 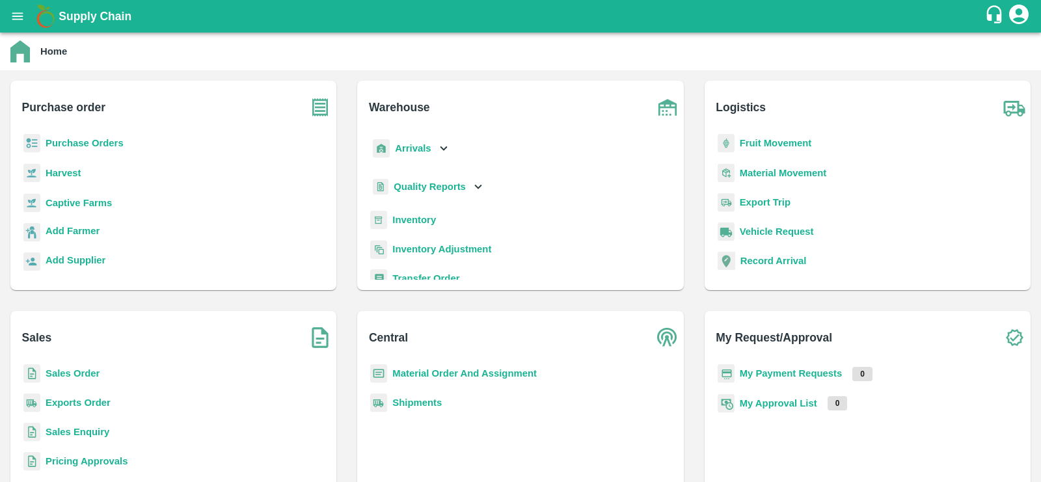 What do you see at coordinates (64, 107) in the screenshot?
I see `b: Purchase order` at bounding box center [64, 107].